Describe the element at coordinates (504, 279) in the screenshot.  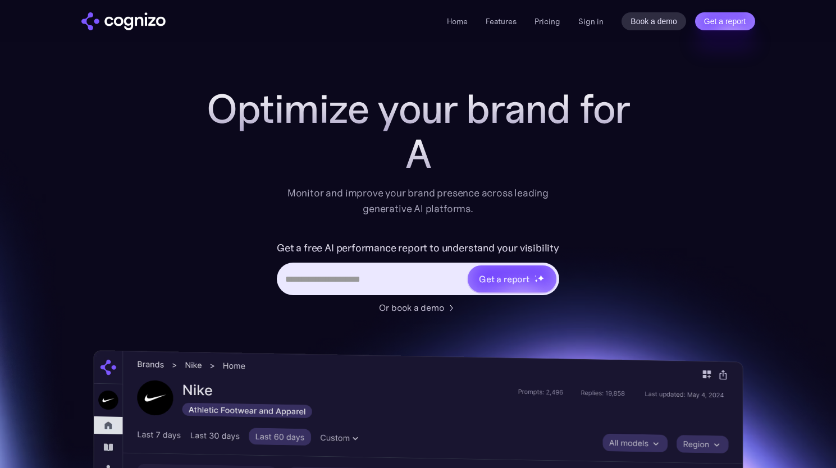
I see `div: Get a report` at that location.